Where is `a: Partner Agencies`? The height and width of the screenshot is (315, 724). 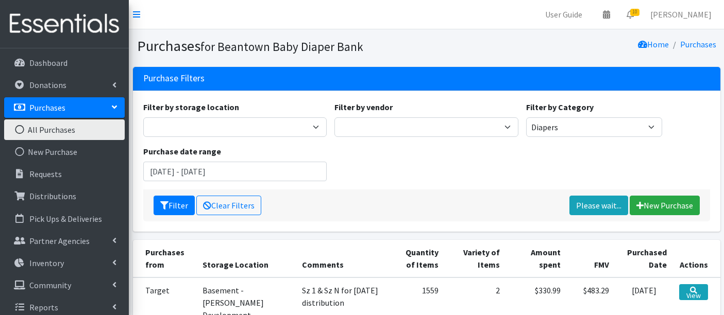 a: Partner Agencies is located at coordinates (64, 241).